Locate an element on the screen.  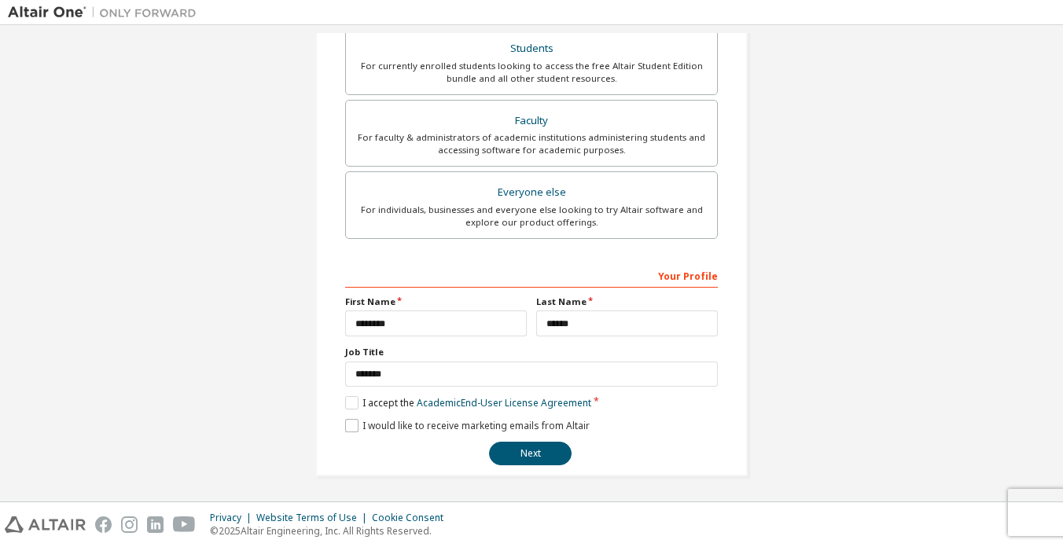
img: altair_logo.svg is located at coordinates (45, 524).